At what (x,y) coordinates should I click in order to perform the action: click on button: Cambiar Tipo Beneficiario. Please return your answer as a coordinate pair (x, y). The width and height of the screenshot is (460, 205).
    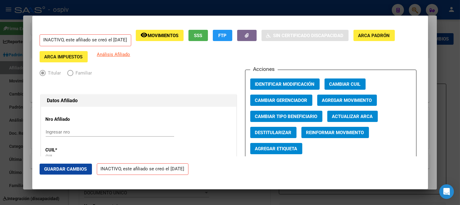
    Looking at the image, I should click on (286, 116).